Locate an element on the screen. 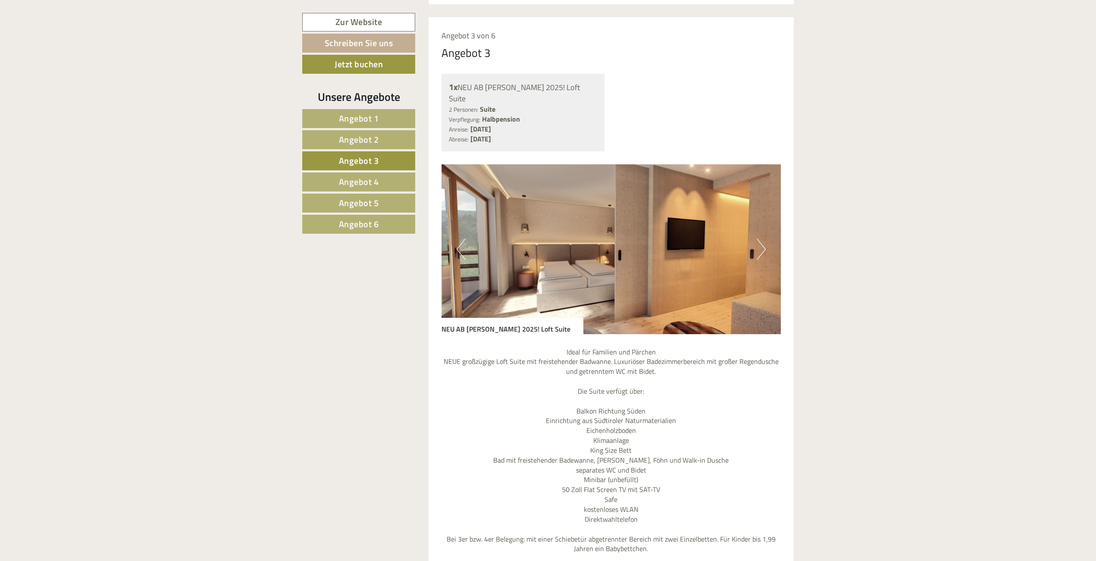 The height and width of the screenshot is (561, 1096). a: Zur Website is located at coordinates (359, 22).